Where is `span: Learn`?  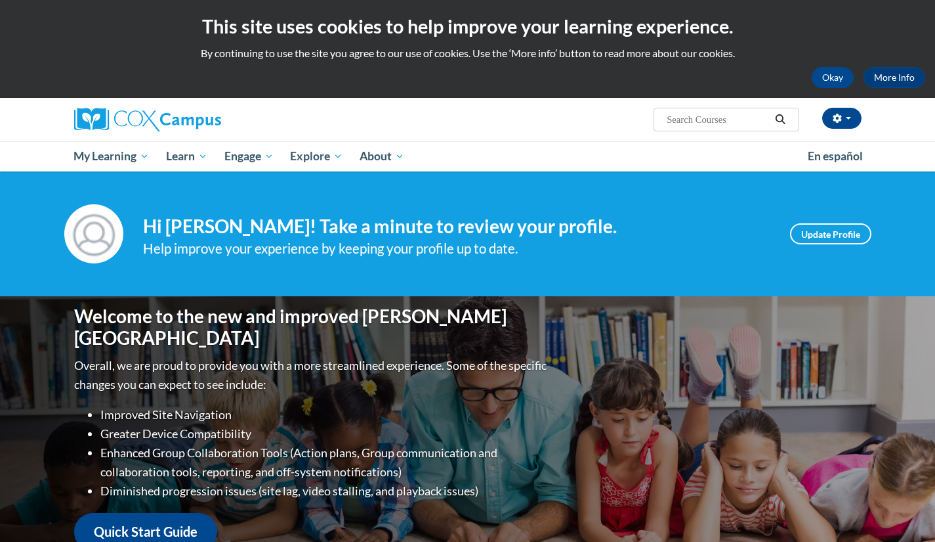
span: Learn is located at coordinates (186, 156).